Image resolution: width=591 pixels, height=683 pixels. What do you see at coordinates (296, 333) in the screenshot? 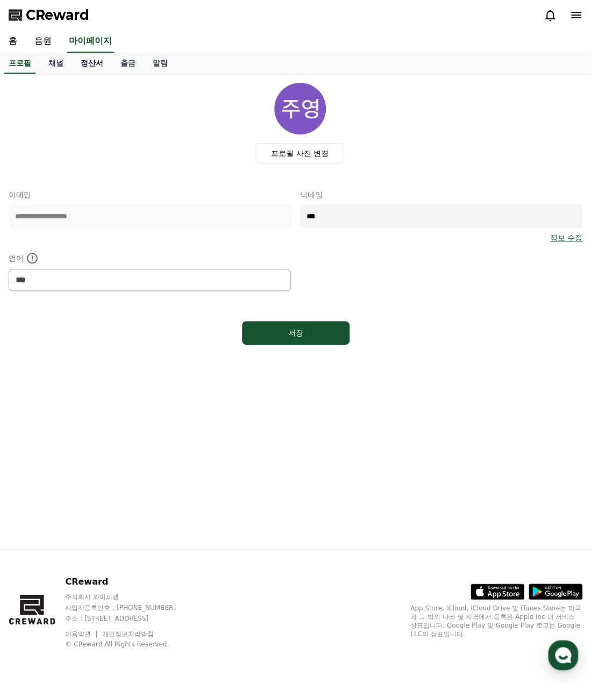
I see `button: 저장` at bounding box center [296, 333].